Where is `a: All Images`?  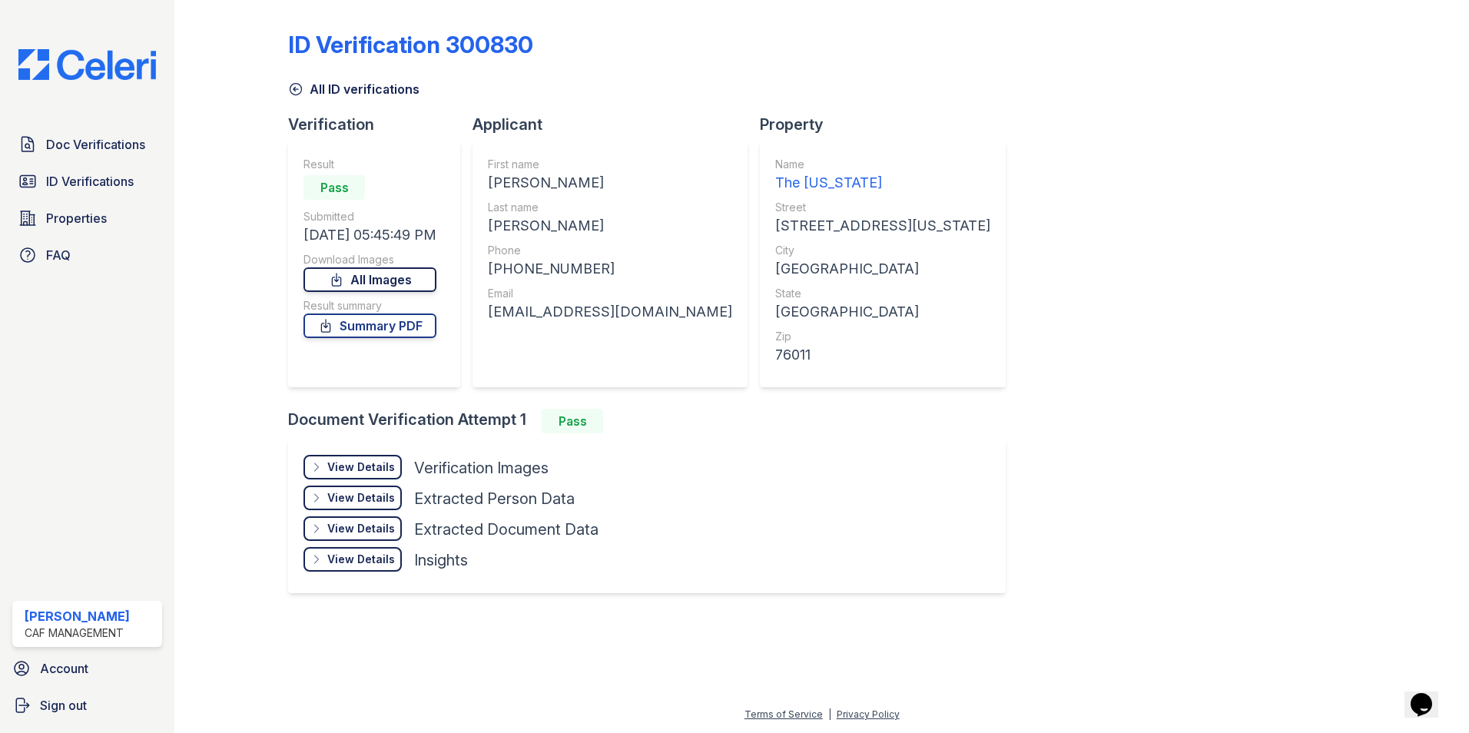
a: All Images is located at coordinates (370, 280).